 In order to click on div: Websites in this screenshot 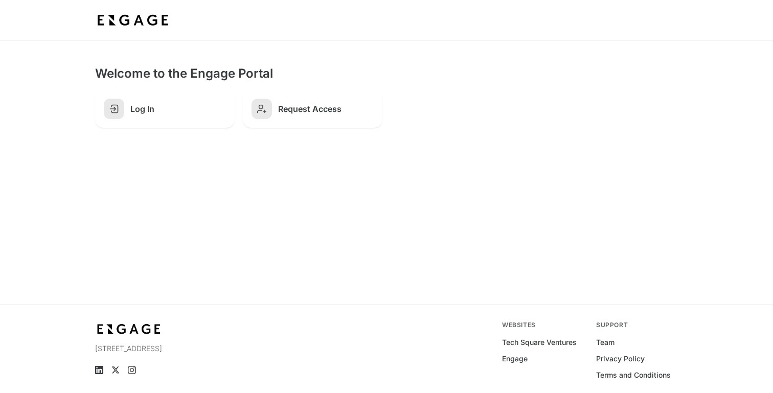, I will do `click(543, 325)`.